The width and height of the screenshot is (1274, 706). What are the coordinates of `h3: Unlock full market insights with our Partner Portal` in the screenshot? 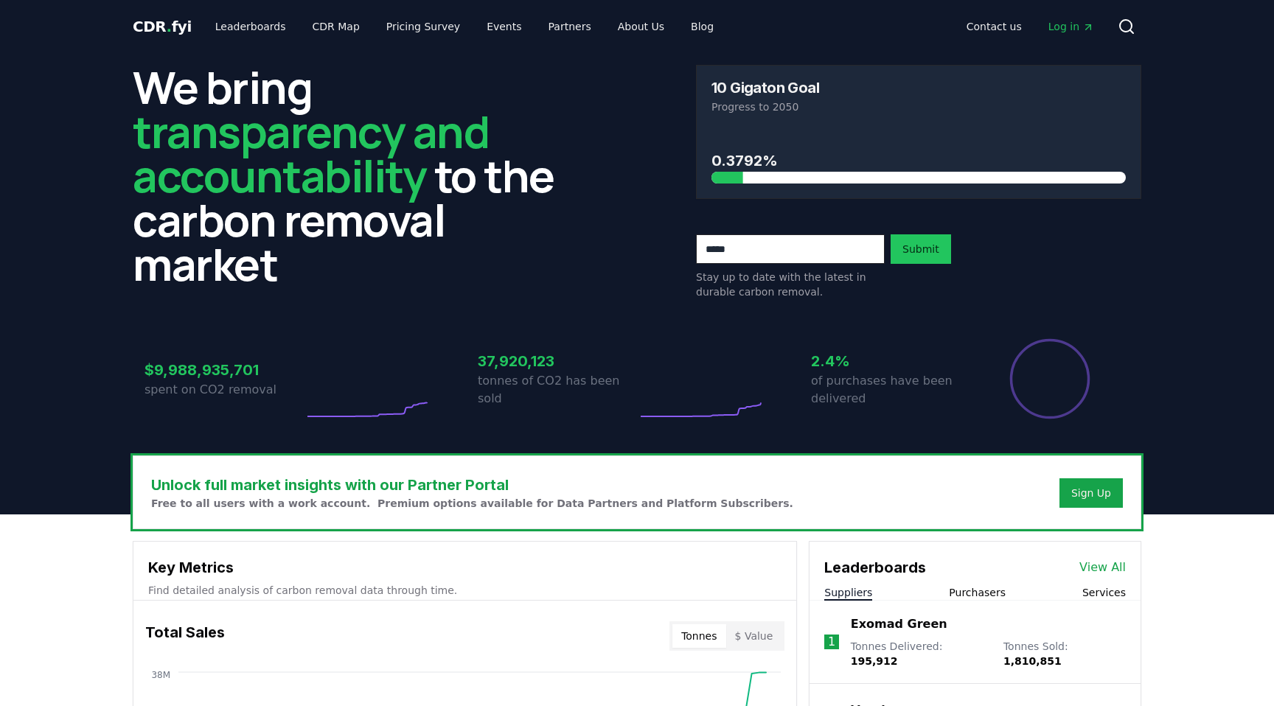 It's located at (472, 485).